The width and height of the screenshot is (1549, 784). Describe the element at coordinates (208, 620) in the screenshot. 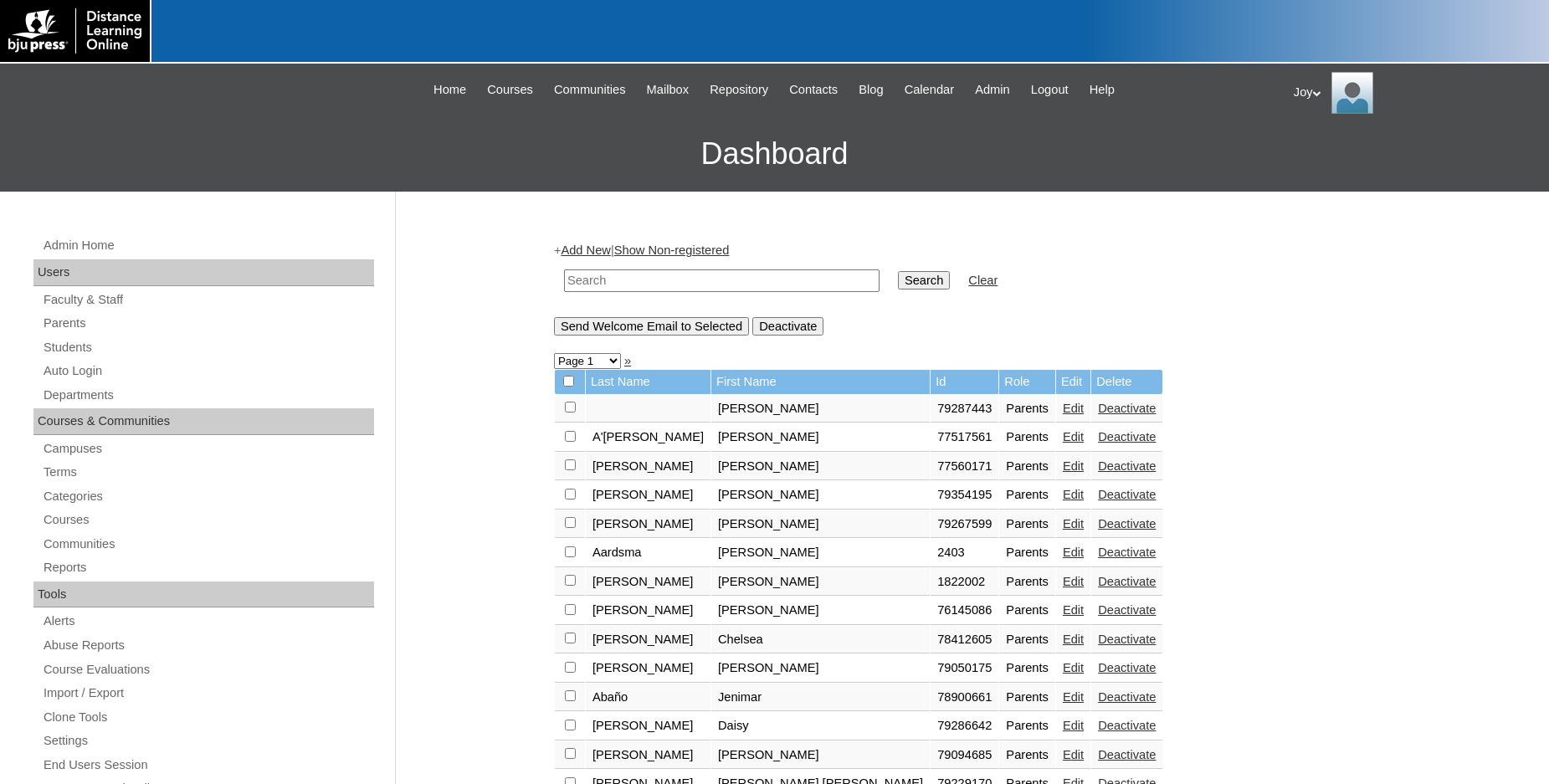

I see `a: Alerts` at that location.